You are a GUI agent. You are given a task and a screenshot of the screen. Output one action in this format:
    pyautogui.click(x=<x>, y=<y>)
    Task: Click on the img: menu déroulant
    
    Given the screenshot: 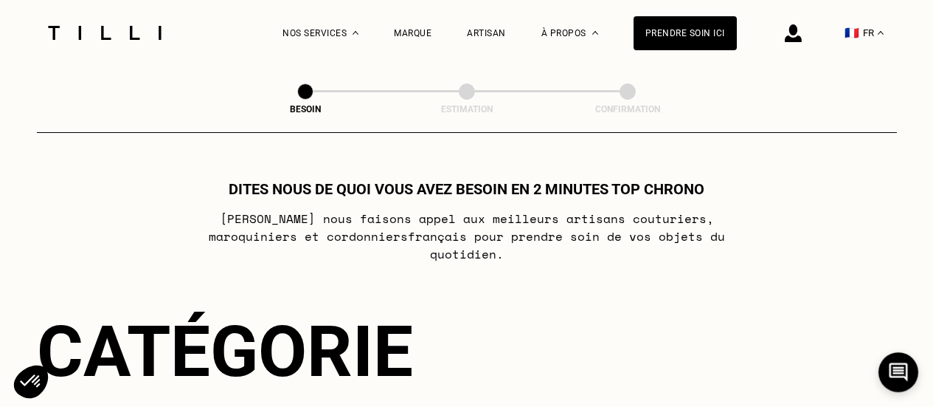 What is the action you would take?
    pyautogui.click(x=881, y=32)
    